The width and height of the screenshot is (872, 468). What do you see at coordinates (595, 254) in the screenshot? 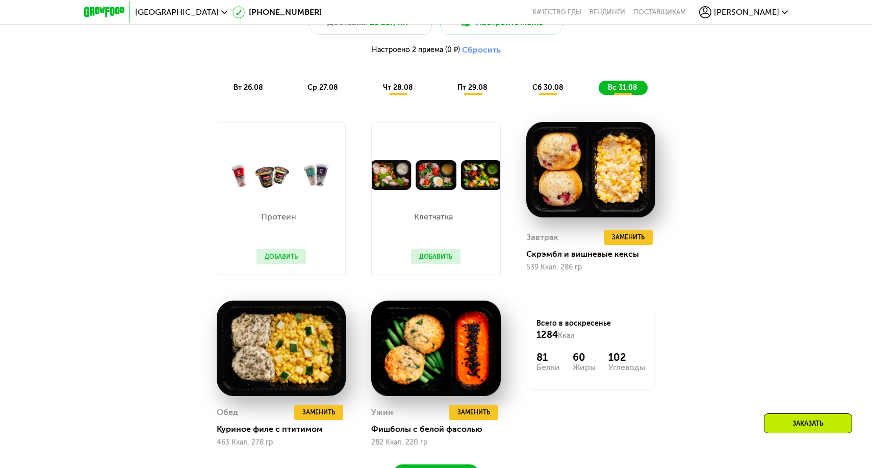
I see `div: Скрэмбл и вишневые кексы` at bounding box center [595, 254].